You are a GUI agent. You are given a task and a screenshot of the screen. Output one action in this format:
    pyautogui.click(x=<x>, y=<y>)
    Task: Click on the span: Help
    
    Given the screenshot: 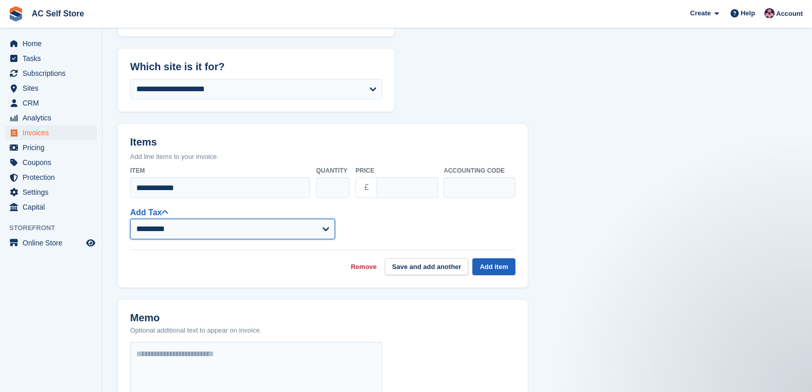 What is the action you would take?
    pyautogui.click(x=748, y=13)
    